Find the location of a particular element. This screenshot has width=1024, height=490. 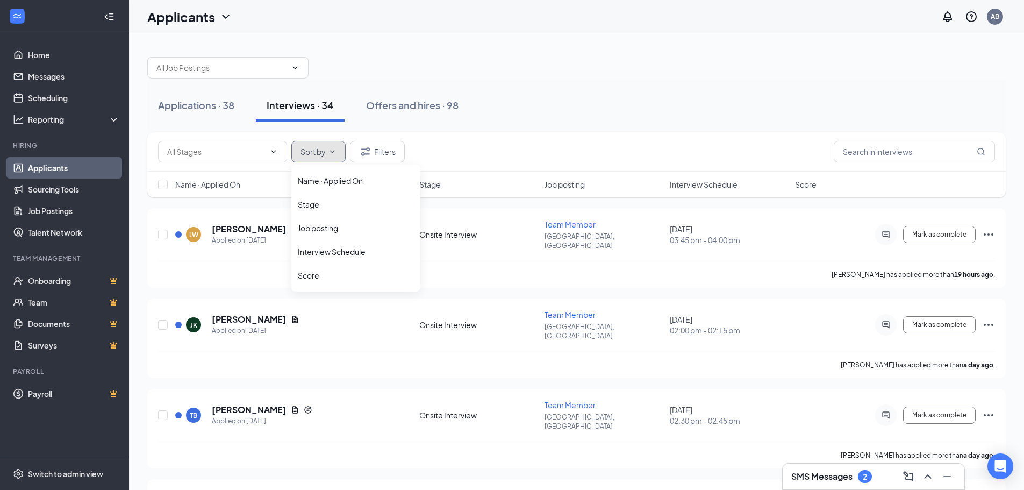

button: Filter Filters is located at coordinates (377, 152).